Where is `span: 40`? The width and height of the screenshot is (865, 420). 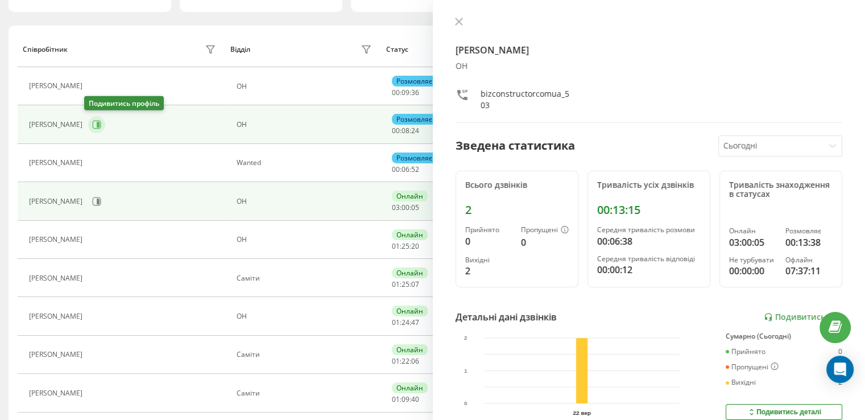
span: 40 is located at coordinates (415, 399).